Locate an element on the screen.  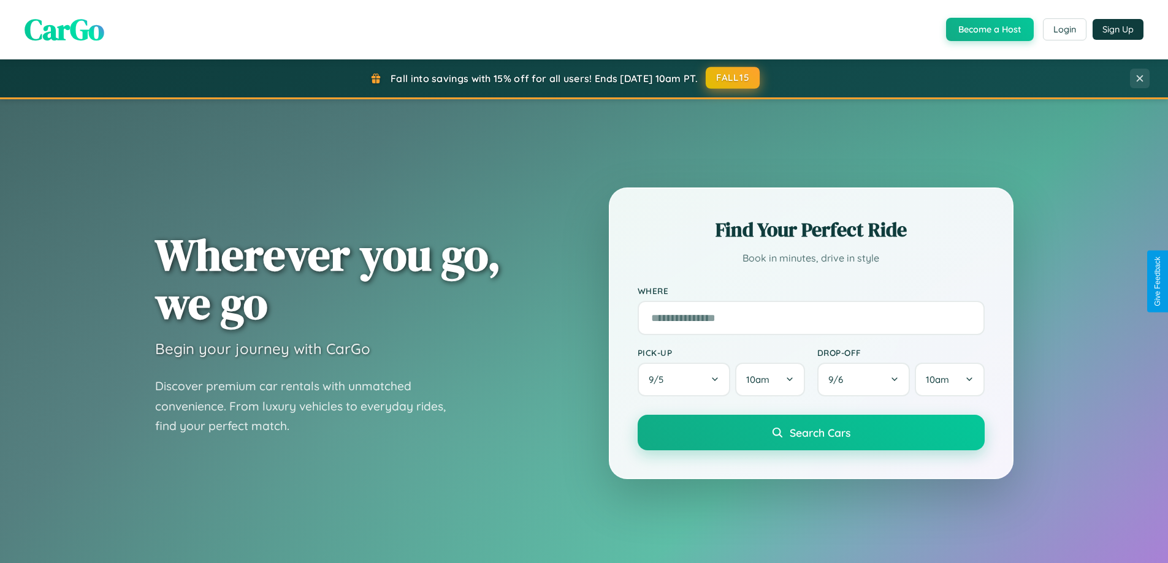
button: FALL15 is located at coordinates (733, 78).